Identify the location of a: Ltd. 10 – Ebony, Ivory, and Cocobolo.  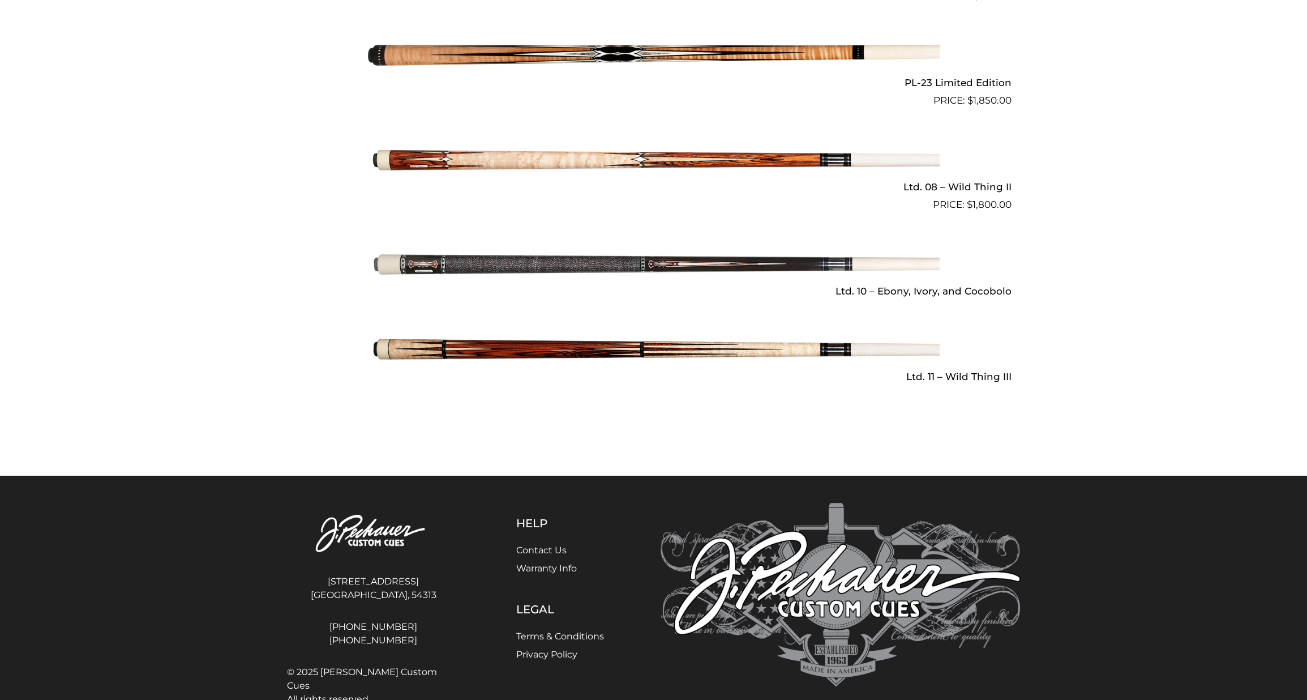
(654, 259).